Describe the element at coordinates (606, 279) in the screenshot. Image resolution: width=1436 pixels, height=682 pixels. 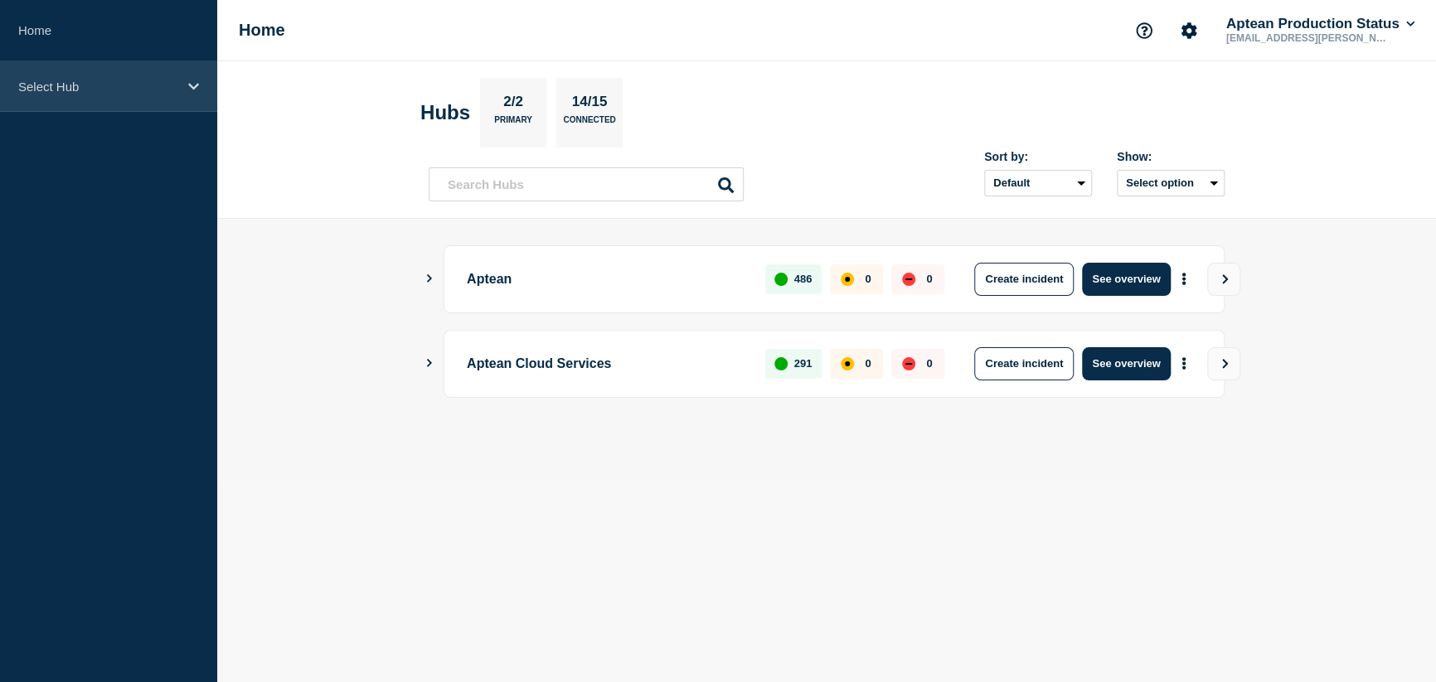
I see `p: Aptean` at that location.